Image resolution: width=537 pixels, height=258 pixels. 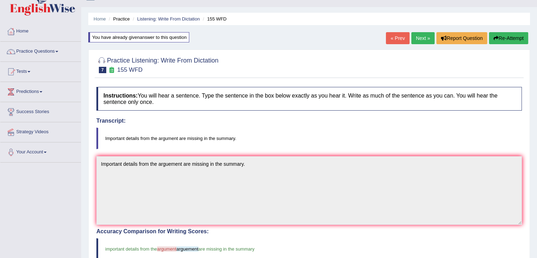 I want to click on a: Next », so click(x=423, y=38).